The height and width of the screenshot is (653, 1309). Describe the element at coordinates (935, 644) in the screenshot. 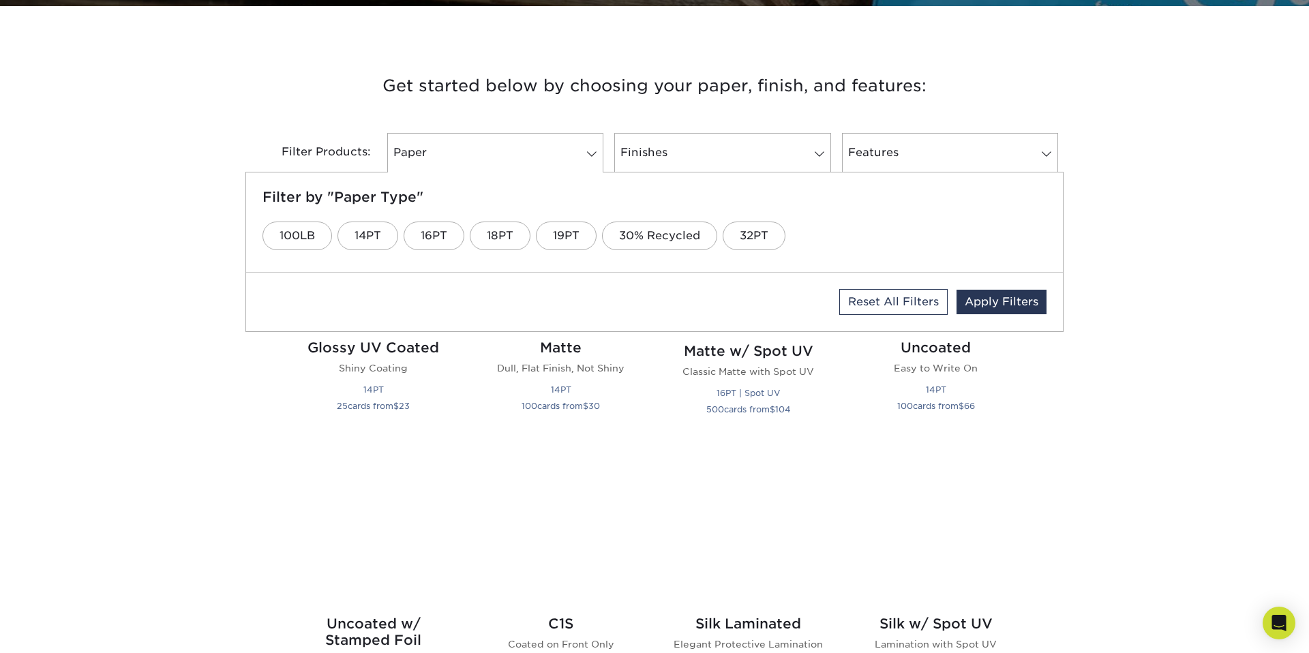

I see `p: Lamination with Spot UV` at that location.